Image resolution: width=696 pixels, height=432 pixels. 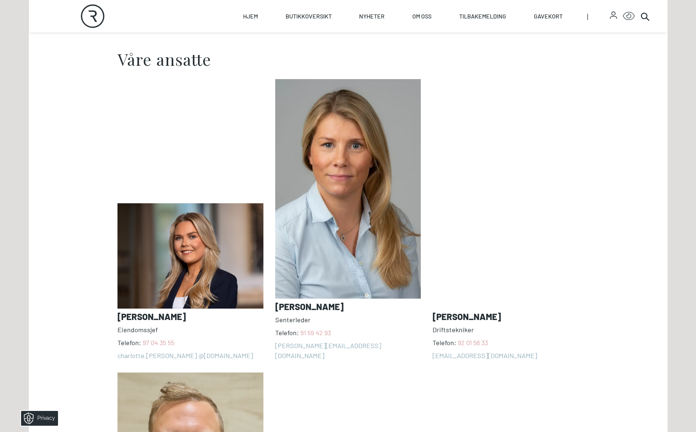 What do you see at coordinates (348, 188) in the screenshot?
I see `img: photo of Heidi Koppangen` at bounding box center [348, 188].